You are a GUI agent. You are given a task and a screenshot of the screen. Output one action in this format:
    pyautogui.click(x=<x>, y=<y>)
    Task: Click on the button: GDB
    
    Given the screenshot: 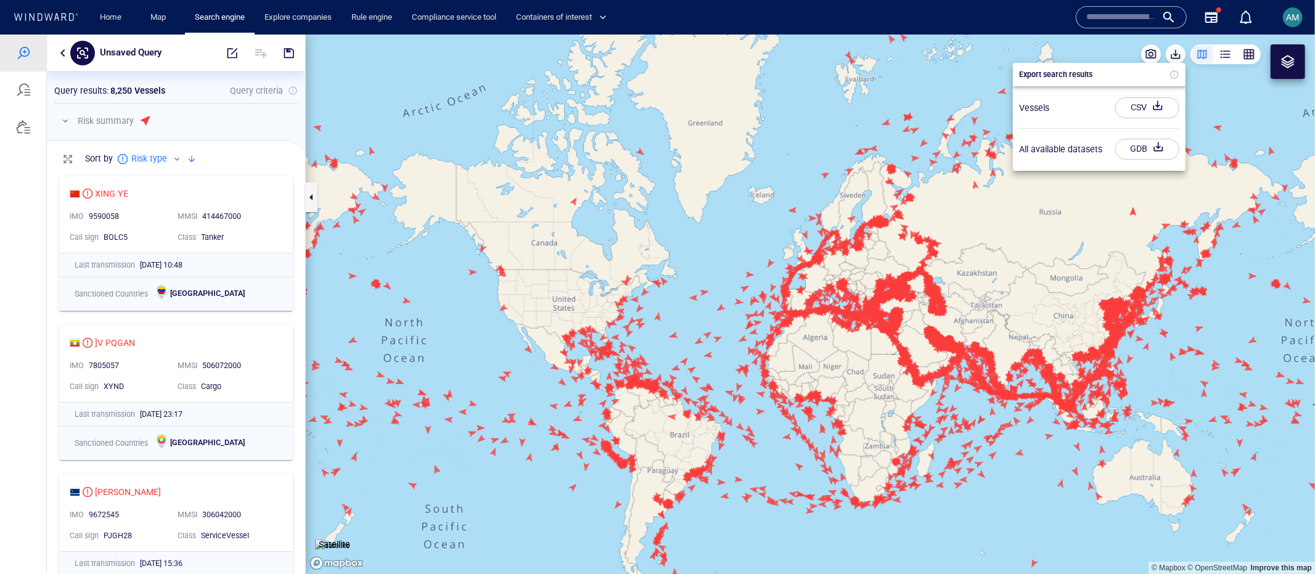 What is the action you would take?
    pyautogui.click(x=1148, y=115)
    